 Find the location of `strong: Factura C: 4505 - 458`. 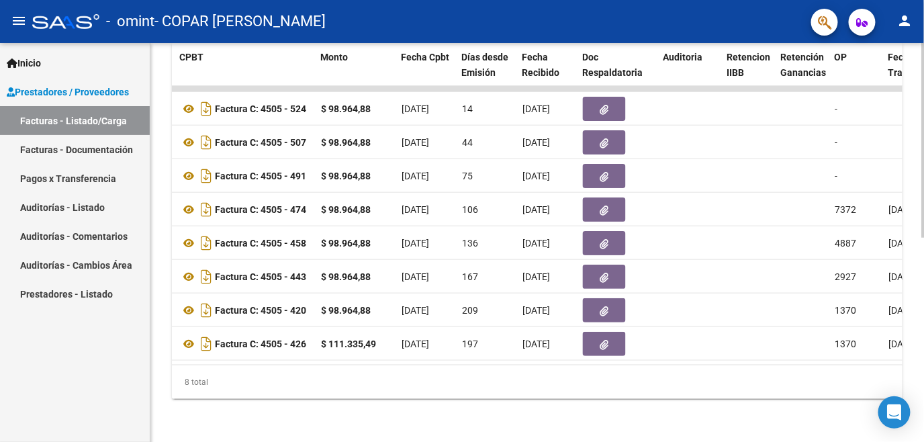

strong: Factura C: 4505 - 458 is located at coordinates (261, 243).